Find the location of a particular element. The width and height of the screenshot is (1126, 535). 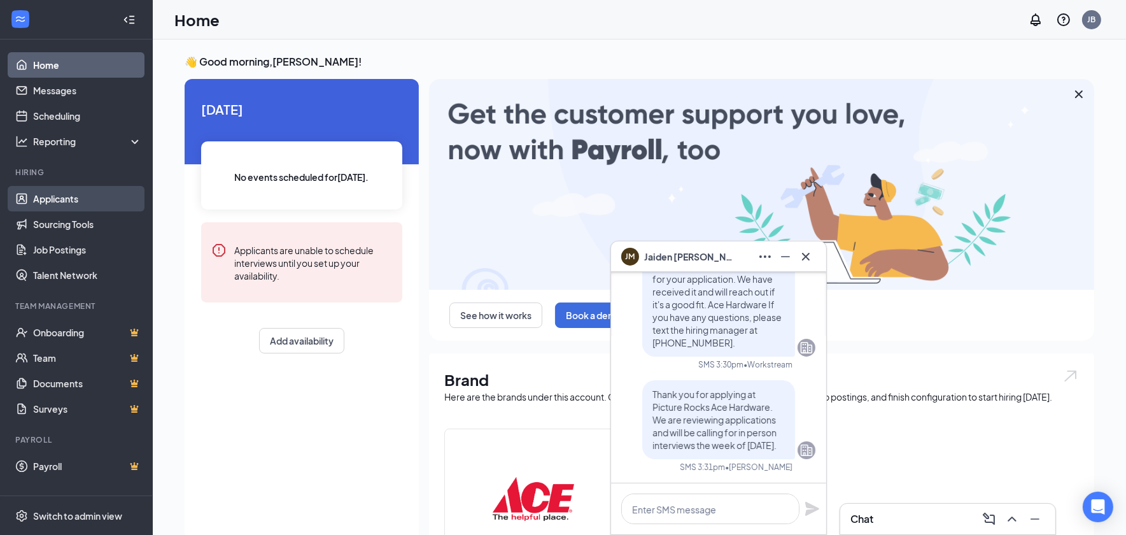

button: See how it works is located at coordinates (496, 315).